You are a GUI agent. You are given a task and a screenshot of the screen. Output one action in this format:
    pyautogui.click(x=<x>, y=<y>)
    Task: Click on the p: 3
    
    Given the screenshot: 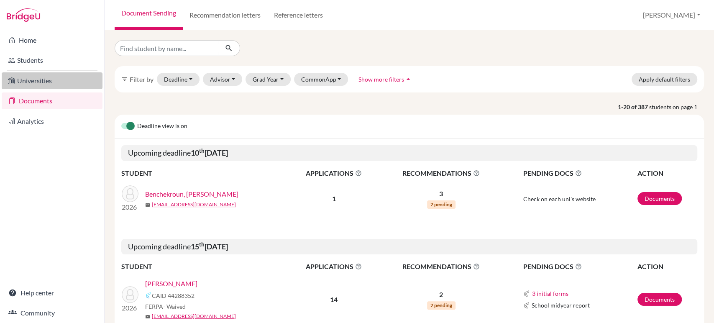 What is the action you would take?
    pyautogui.click(x=441, y=194)
    